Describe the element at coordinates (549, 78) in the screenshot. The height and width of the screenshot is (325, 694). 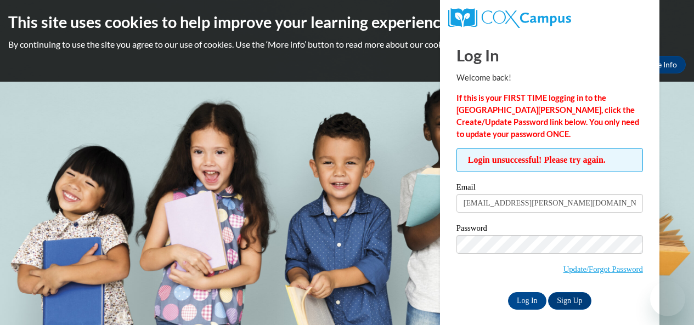
I see `p: Welcome back!` at that location.